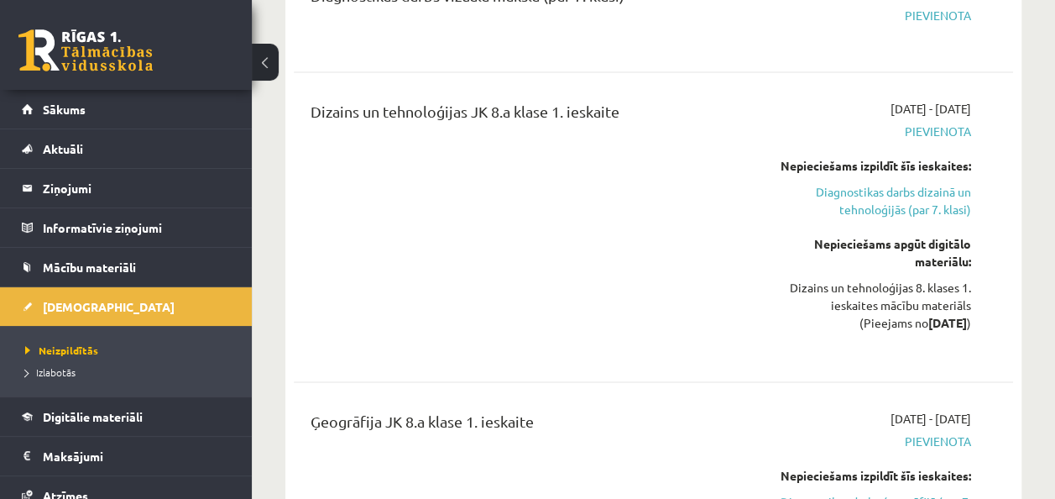 This screenshot has height=499, width=1055. Describe the element at coordinates (126, 149) in the screenshot. I see `a: Aktuāli` at that location.